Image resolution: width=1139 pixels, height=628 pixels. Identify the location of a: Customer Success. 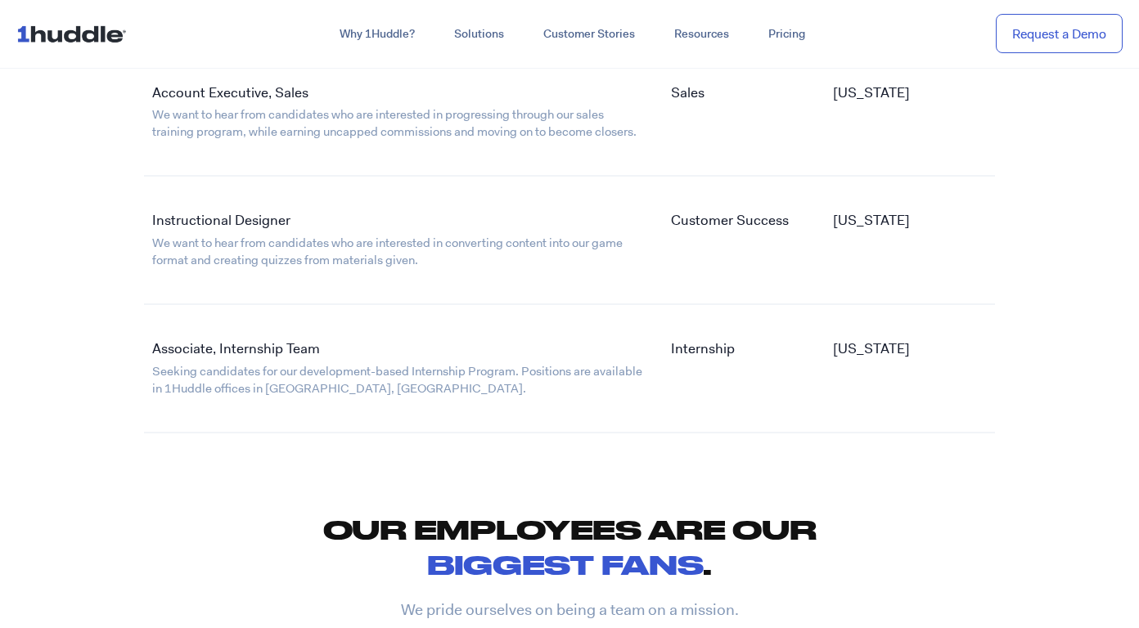
(730, 220).